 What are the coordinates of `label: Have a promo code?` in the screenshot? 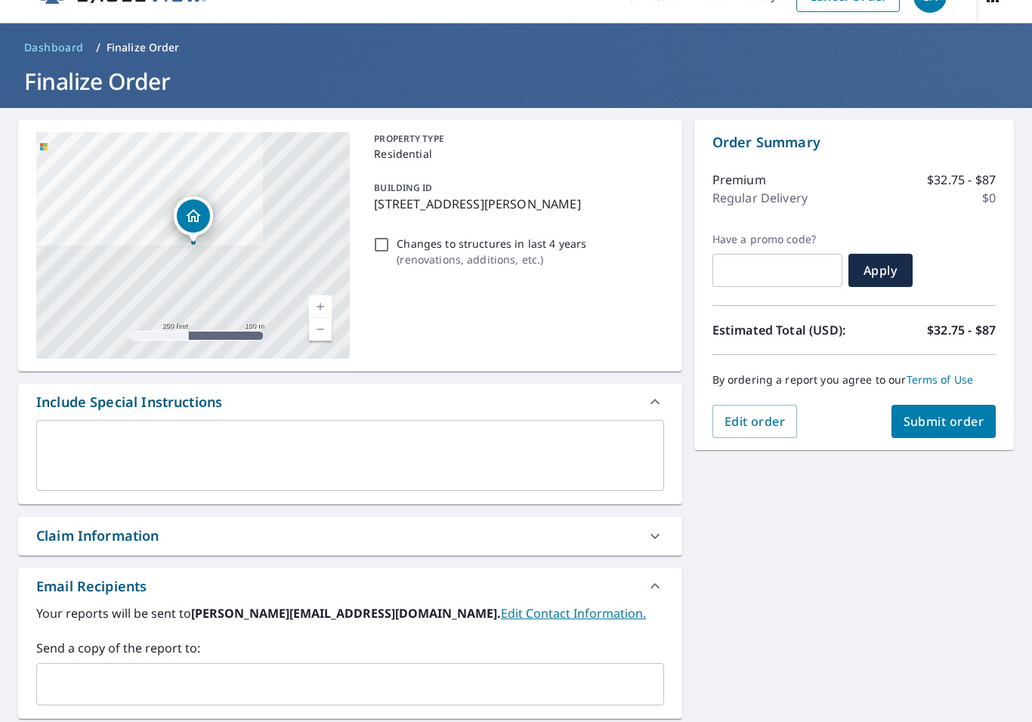 It's located at (778, 240).